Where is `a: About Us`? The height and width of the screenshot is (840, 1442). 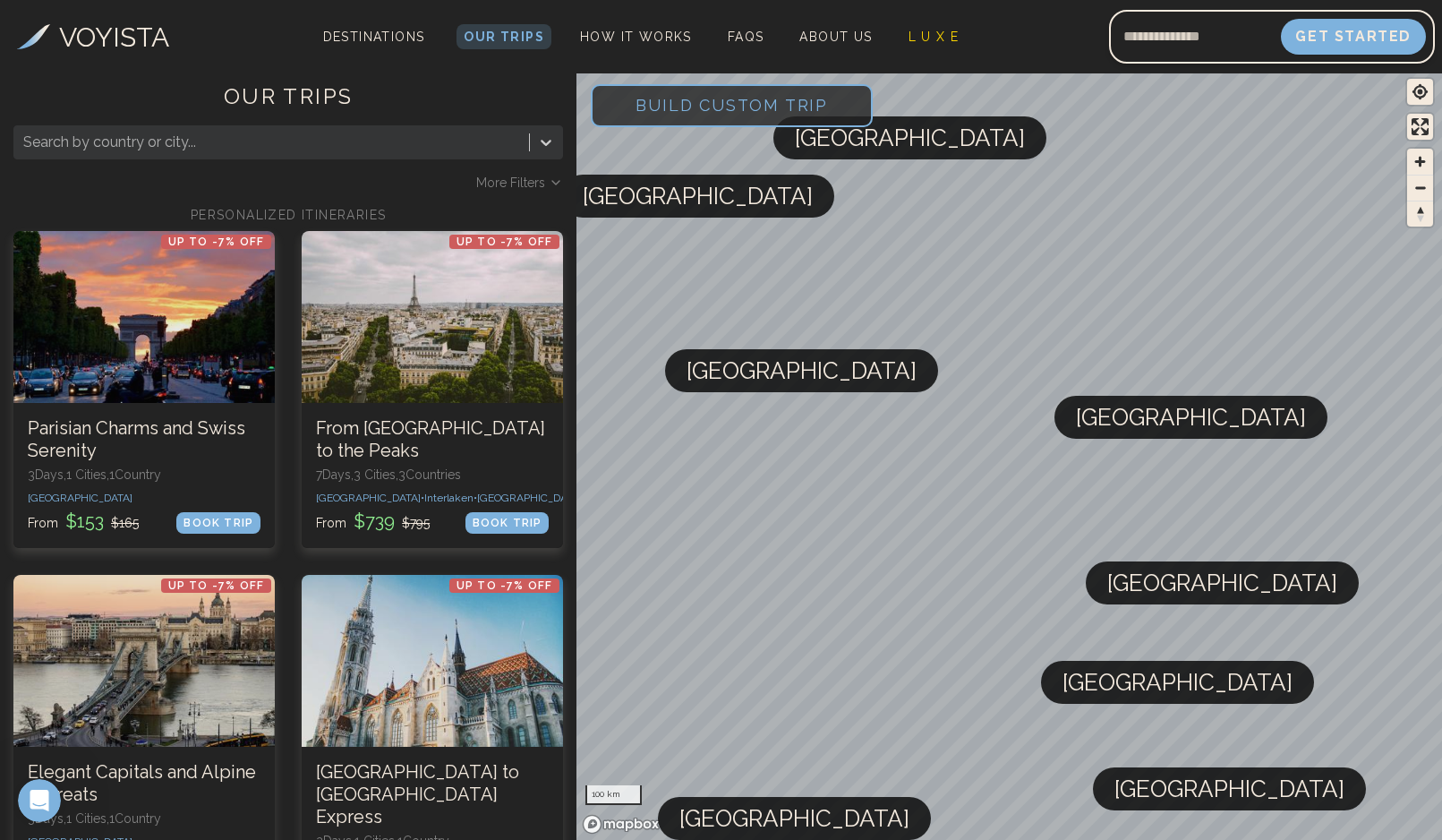 a: About Us is located at coordinates (835, 37).